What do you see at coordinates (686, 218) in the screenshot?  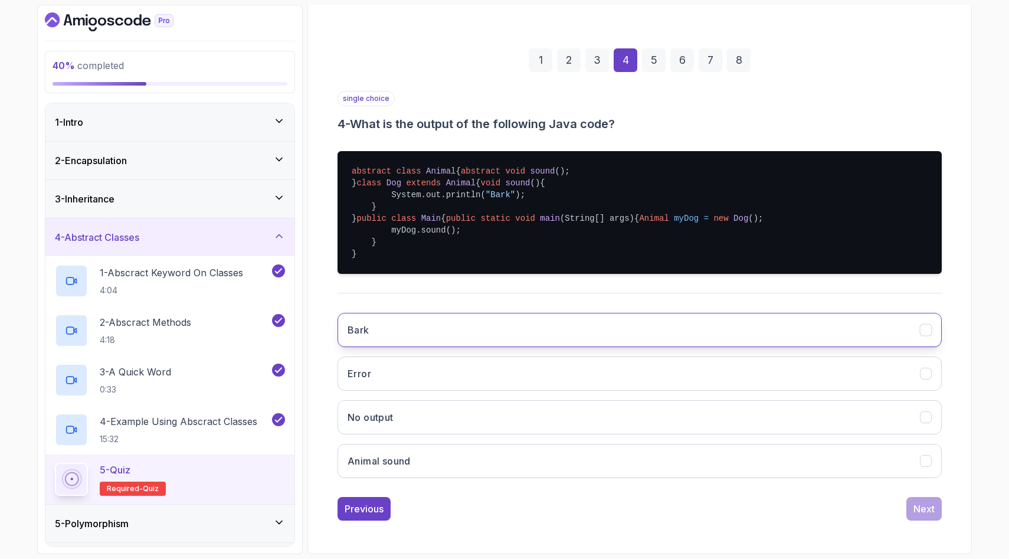 I see `span: myDog` at bounding box center [686, 218].